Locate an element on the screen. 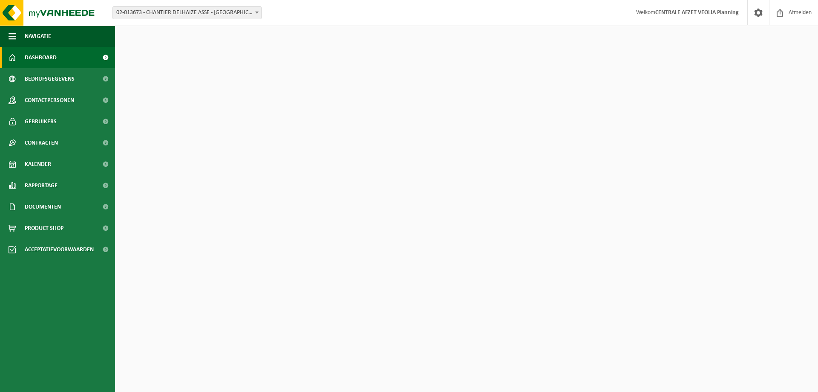 The image size is (818, 392). span: Rapportage is located at coordinates (41, 185).